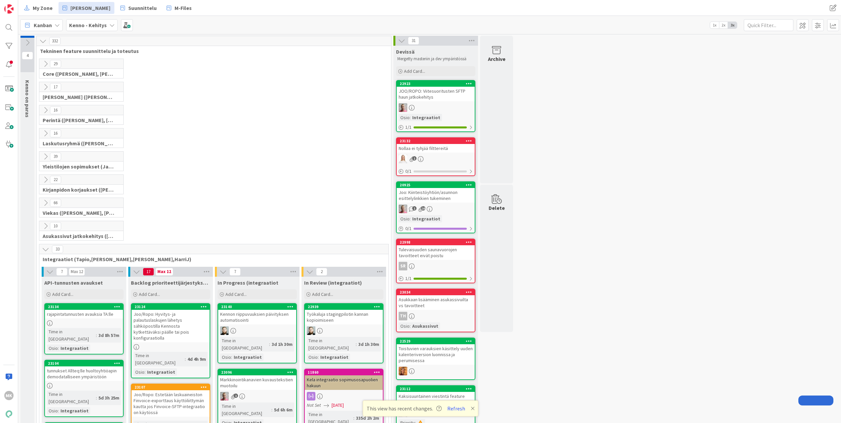  I want to click on div: Kela integraatio sopimusosapuolien hakuun, so click(344, 382).